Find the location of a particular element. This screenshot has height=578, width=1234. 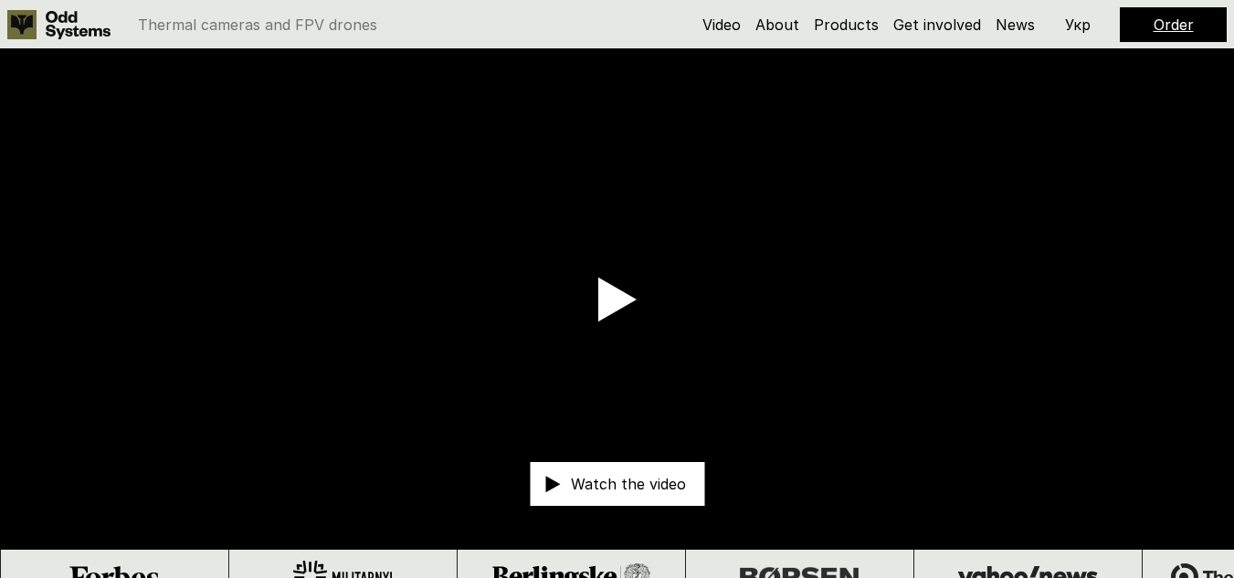

a: News is located at coordinates (1014, 25).